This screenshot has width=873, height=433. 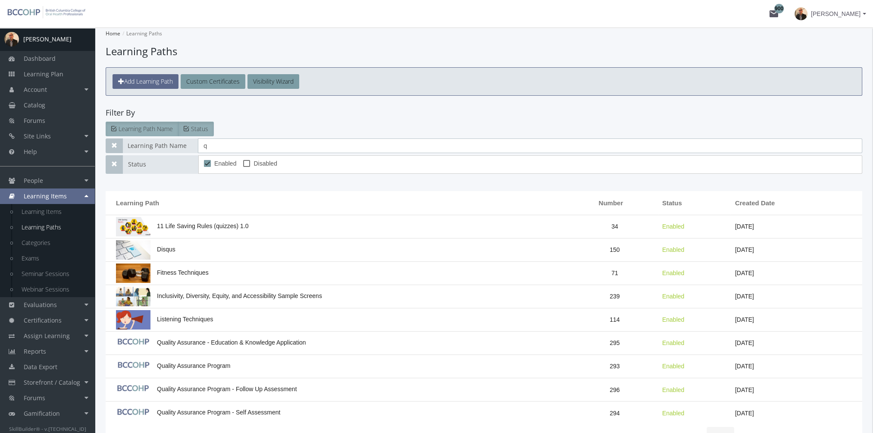 I want to click on span: Mar 24, 2021, so click(x=744, y=250).